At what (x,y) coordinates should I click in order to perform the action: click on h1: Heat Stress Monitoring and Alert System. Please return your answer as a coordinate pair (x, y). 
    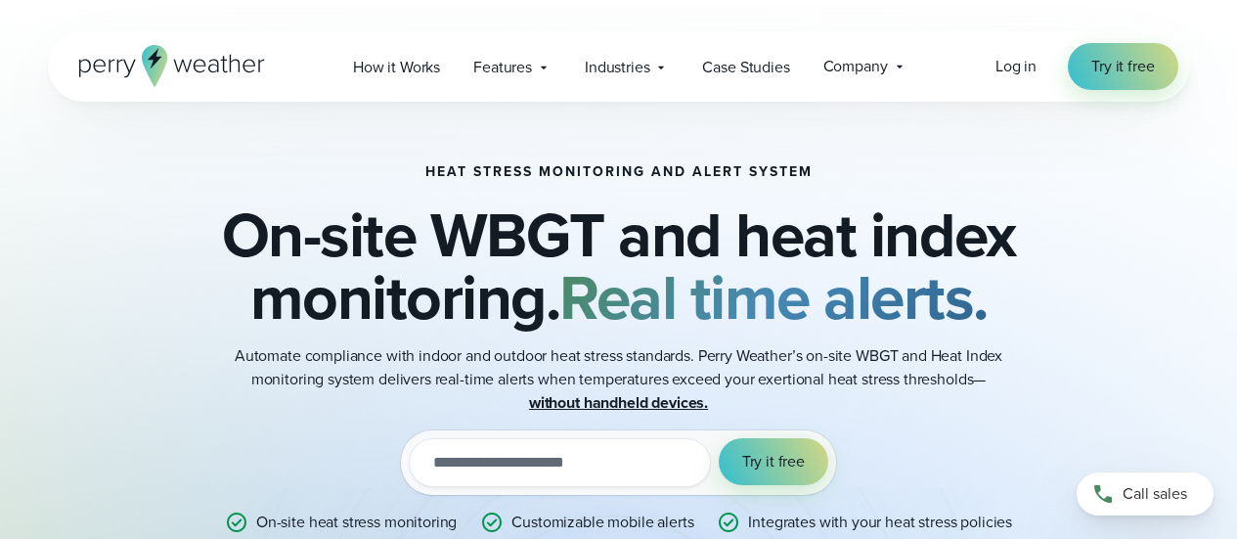
    Looking at the image, I should click on (619, 172).